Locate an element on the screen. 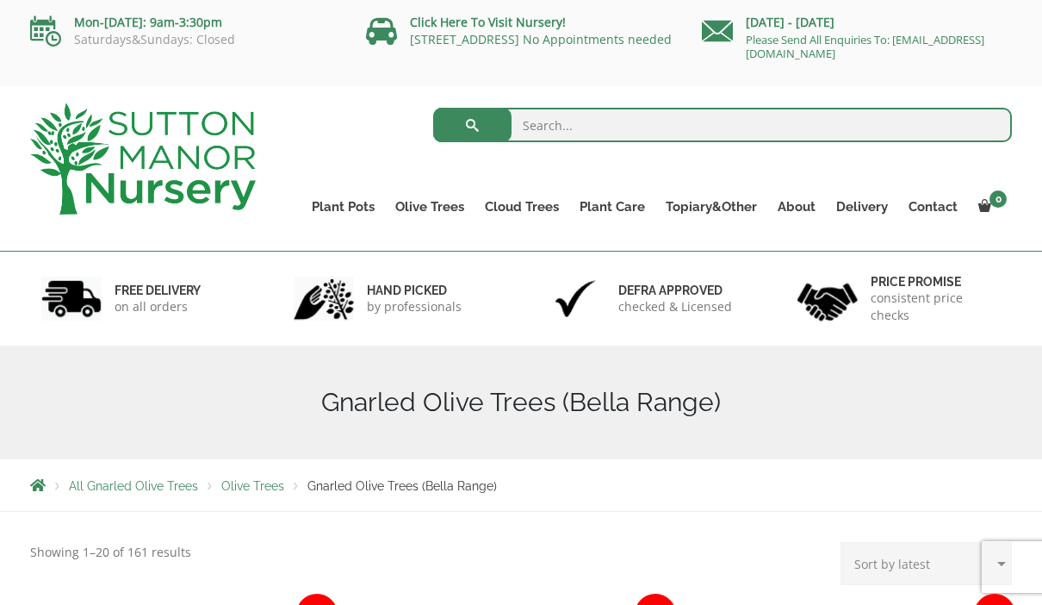  a: Cloud Trees is located at coordinates (522, 207).